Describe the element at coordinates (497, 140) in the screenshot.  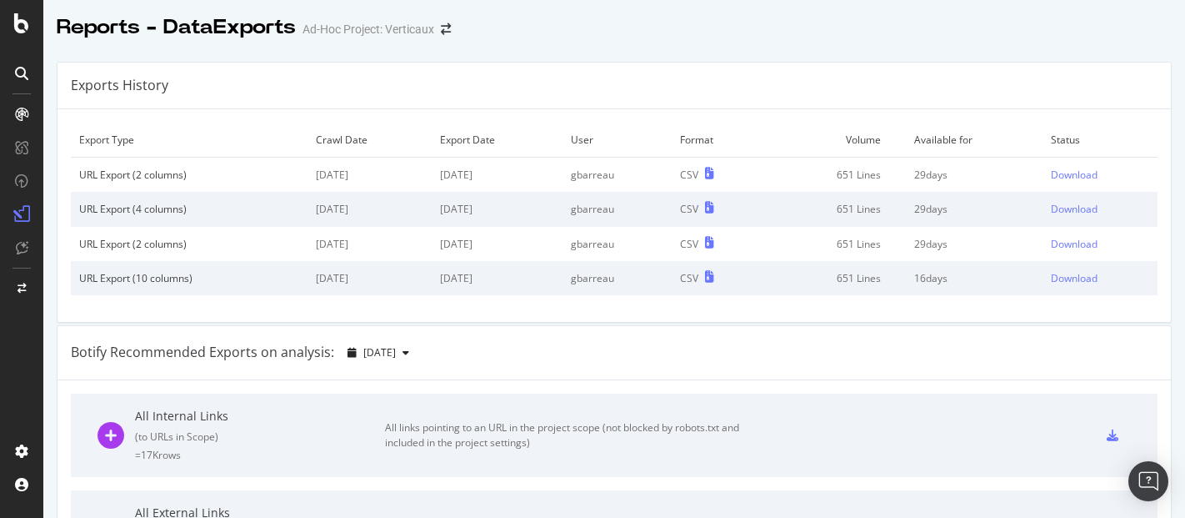
I see `td: Export Date` at that location.